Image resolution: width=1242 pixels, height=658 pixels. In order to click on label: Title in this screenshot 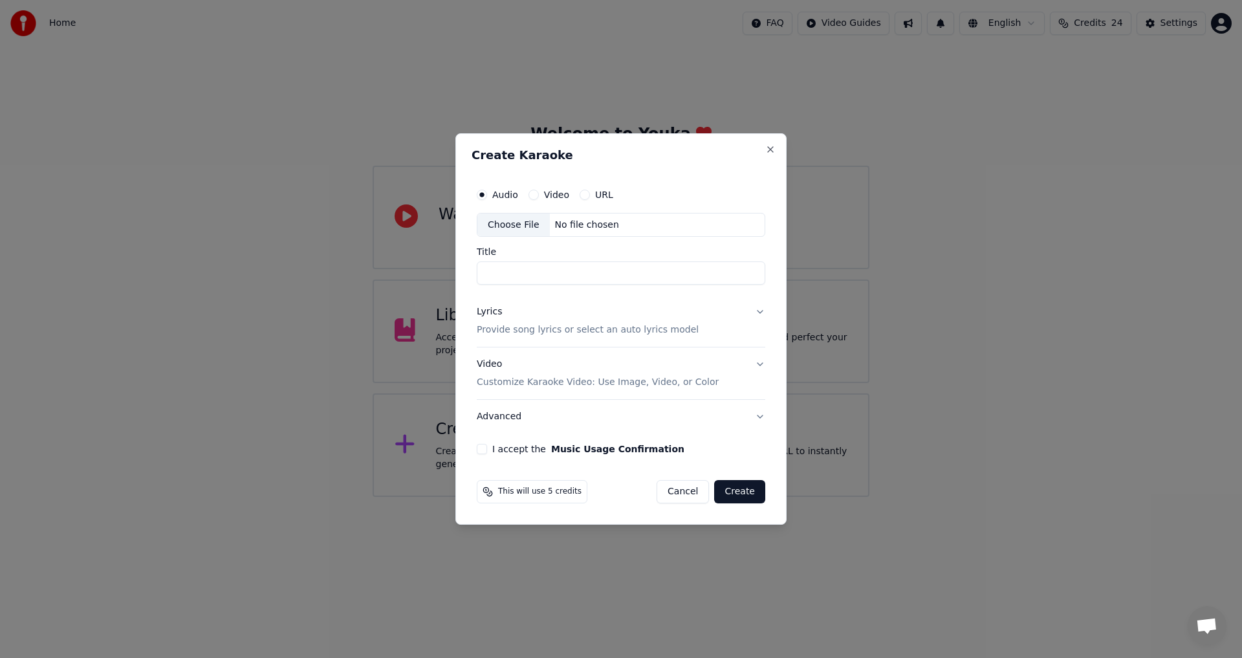, I will do `click(621, 252)`.